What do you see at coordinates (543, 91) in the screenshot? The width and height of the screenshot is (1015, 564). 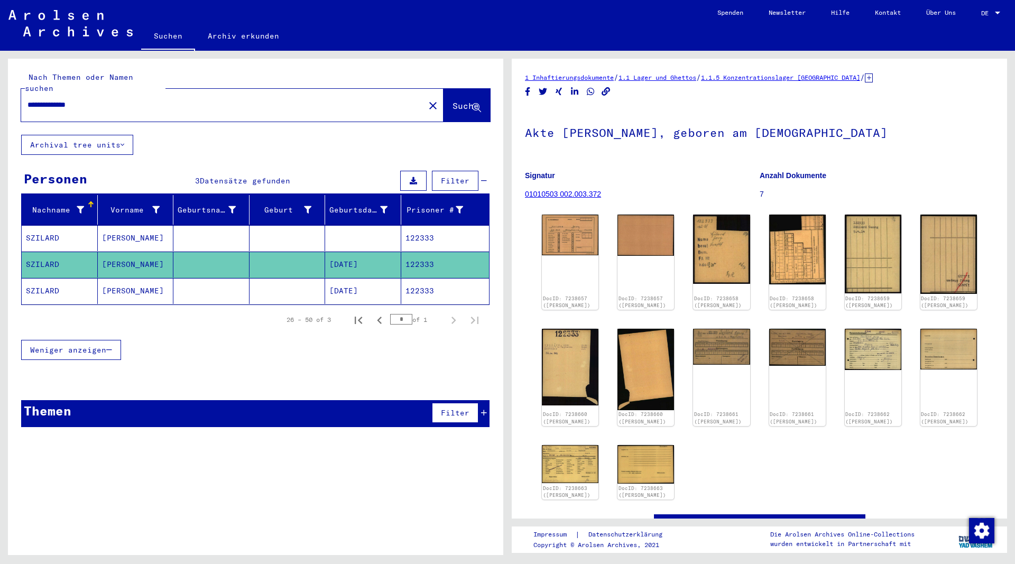 I see `button: Share on Twitter` at bounding box center [543, 91].